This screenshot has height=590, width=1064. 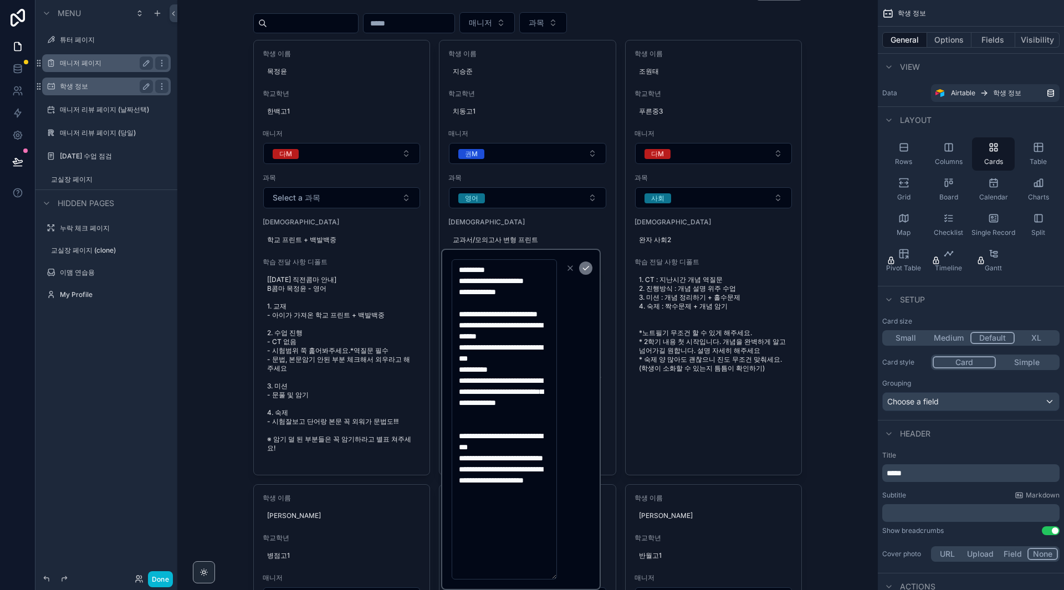 What do you see at coordinates (1038, 162) in the screenshot?
I see `span: Table` at bounding box center [1038, 162].